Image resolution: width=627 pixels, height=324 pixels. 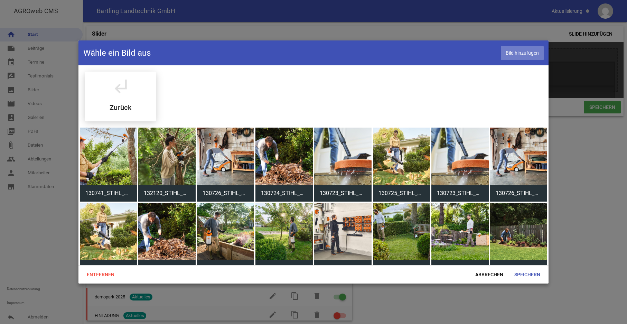 I want to click on h5: Zurück, so click(x=120, y=107).